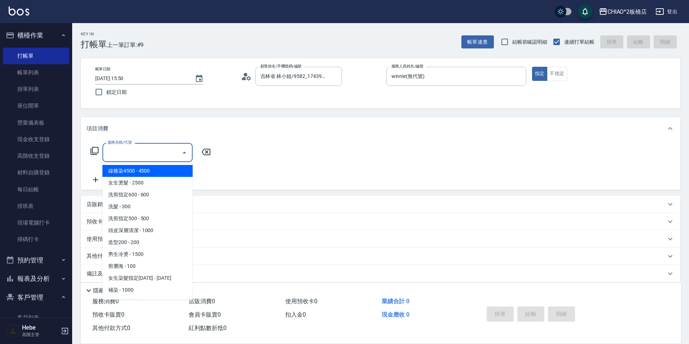 The width and height of the screenshot is (689, 344). What do you see at coordinates (530, 42) in the screenshot?
I see `span: 結帳前確認明細` at bounding box center [530, 42].